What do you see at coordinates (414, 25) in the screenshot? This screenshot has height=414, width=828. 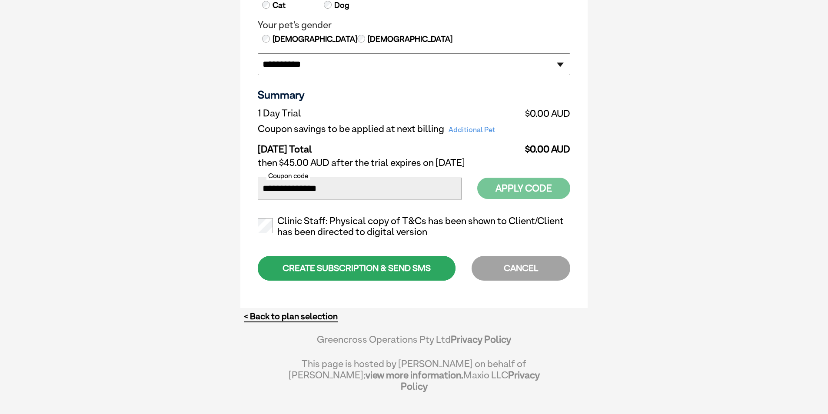 I see `legend: Your pet's gender` at bounding box center [414, 25].